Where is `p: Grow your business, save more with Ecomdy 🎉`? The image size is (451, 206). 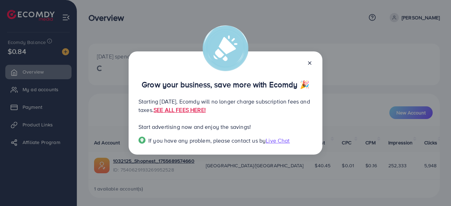 p: Grow your business, save more with Ecomdy 🎉 is located at coordinates (226, 85).